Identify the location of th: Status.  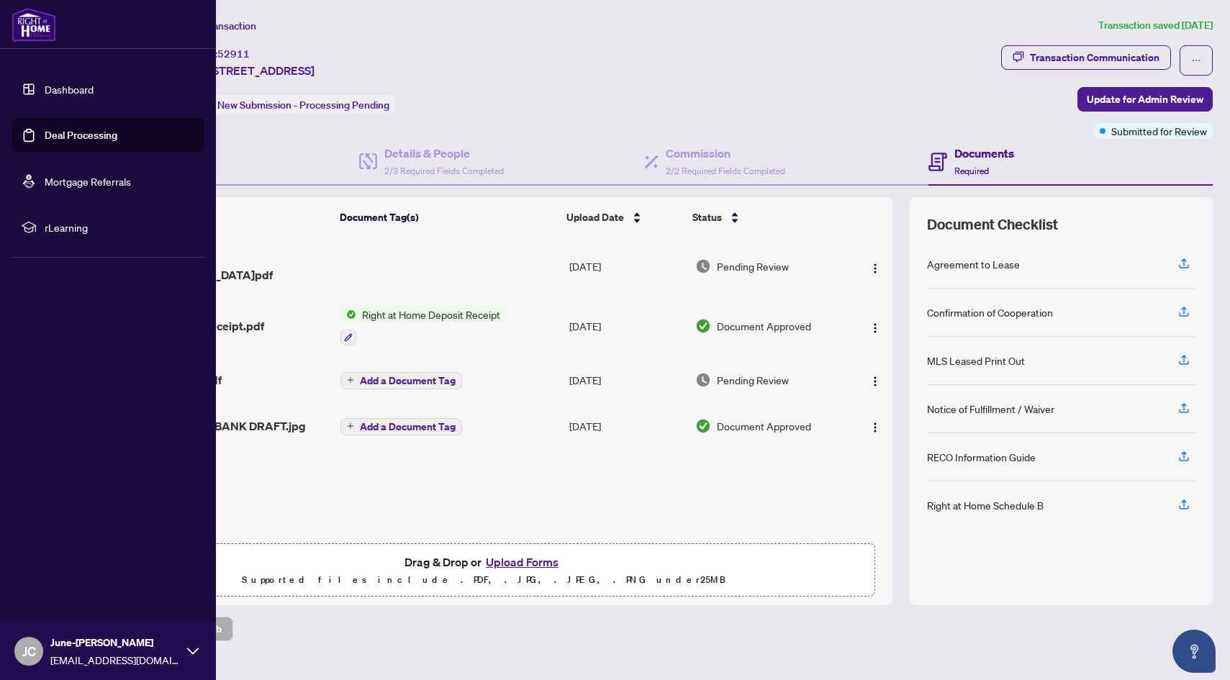
(765, 217).